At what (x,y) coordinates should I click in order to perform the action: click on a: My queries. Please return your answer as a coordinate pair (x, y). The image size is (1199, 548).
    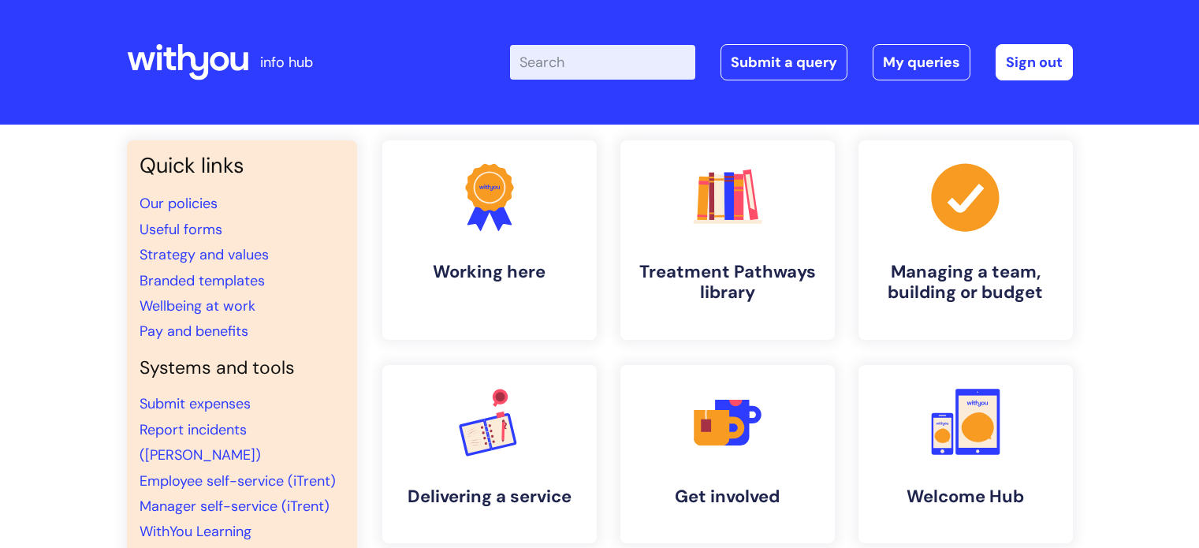
    Looking at the image, I should click on (921, 62).